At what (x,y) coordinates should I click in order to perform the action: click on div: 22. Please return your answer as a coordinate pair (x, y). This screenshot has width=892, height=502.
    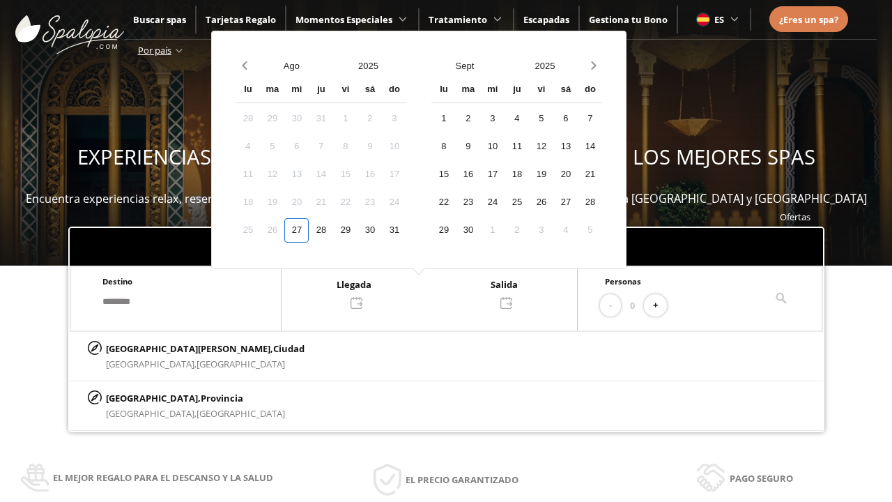
    Looking at the image, I should click on (443, 202).